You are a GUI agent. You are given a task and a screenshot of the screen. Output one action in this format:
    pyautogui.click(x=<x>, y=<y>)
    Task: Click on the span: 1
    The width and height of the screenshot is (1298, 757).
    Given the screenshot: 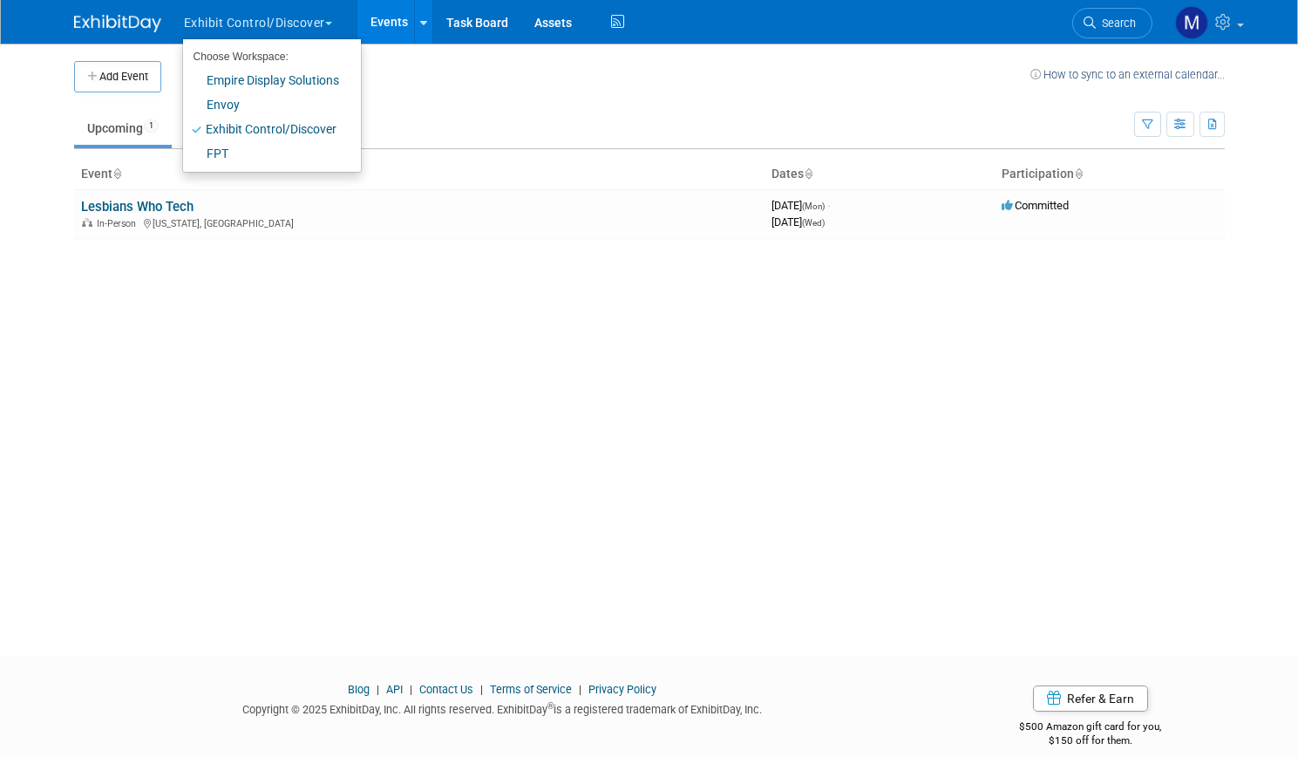 What is the action you would take?
    pyautogui.click(x=151, y=126)
    